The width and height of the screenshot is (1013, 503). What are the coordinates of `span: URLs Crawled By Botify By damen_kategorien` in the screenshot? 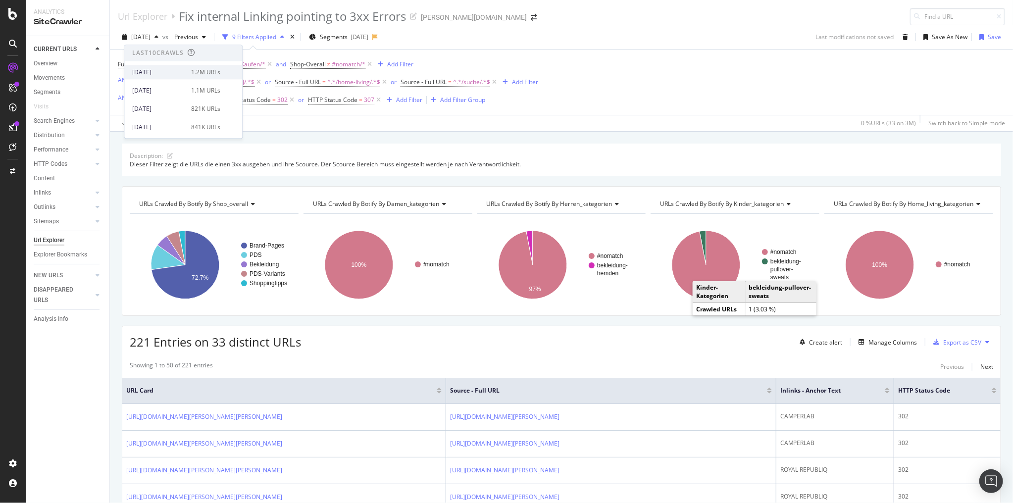 It's located at (376, 204).